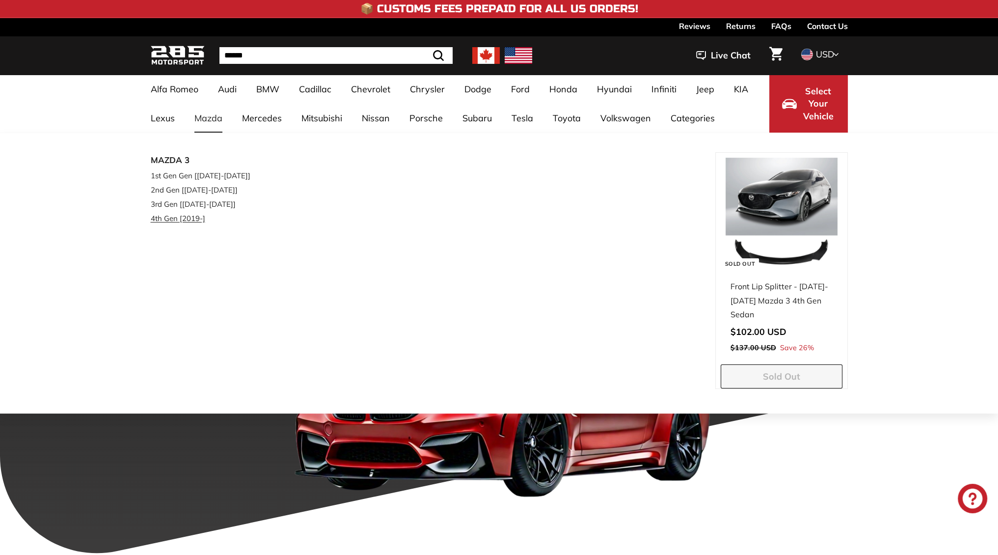 This screenshot has height=555, width=998. What do you see at coordinates (781, 26) in the screenshot?
I see `a: FAQs` at bounding box center [781, 26].